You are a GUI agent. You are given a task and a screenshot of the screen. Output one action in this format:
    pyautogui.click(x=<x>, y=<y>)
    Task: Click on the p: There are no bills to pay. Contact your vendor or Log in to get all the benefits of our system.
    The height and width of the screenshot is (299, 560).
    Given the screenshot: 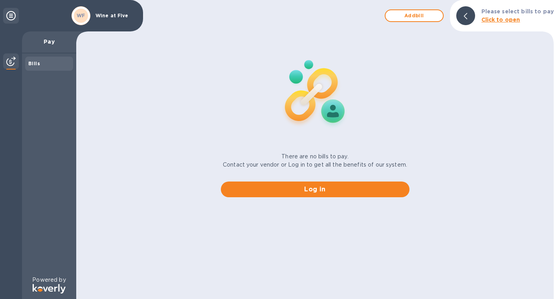 What is the action you would take?
    pyautogui.click(x=315, y=161)
    